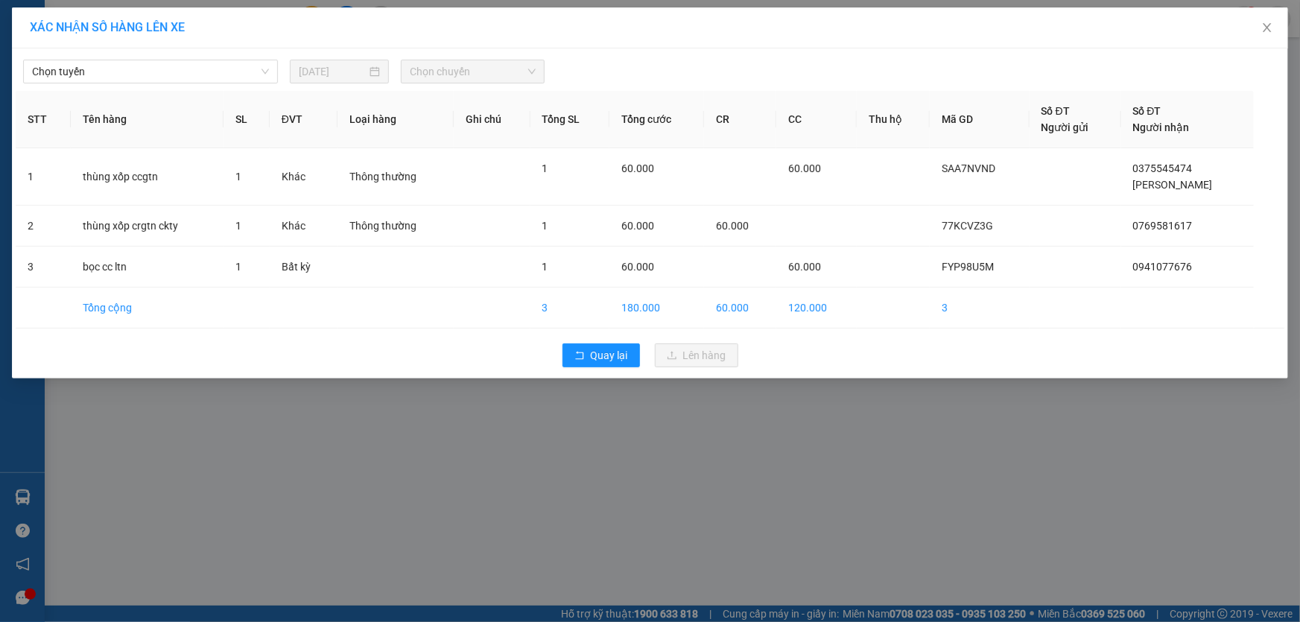  Describe the element at coordinates (147, 267) in the screenshot. I see `td: bọc cc ltn` at that location.